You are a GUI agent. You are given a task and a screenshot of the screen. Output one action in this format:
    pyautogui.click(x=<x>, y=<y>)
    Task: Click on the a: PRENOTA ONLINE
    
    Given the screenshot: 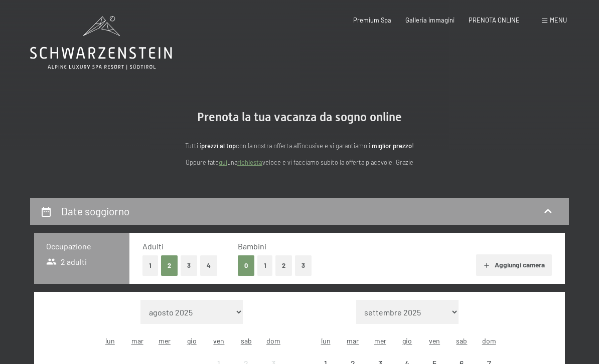 What is the action you would take?
    pyautogui.click(x=494, y=20)
    